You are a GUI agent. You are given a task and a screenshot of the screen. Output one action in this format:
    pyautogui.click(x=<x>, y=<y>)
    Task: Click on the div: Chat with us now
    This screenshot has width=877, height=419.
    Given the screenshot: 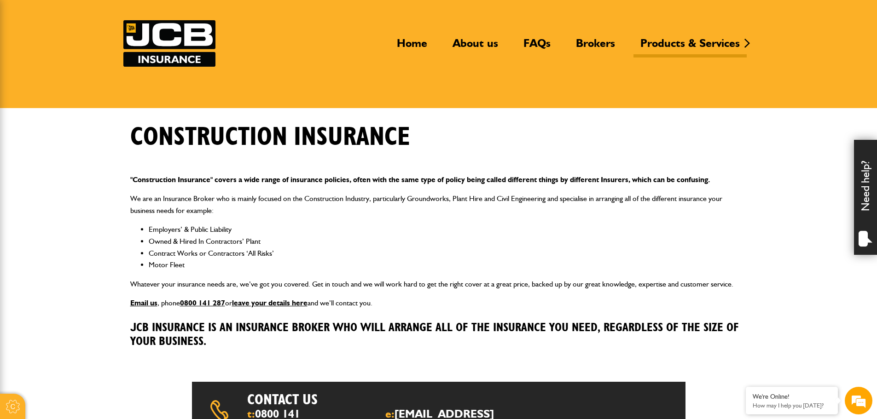 What is the action you would take?
    pyautogui.click(x=101, y=58)
    